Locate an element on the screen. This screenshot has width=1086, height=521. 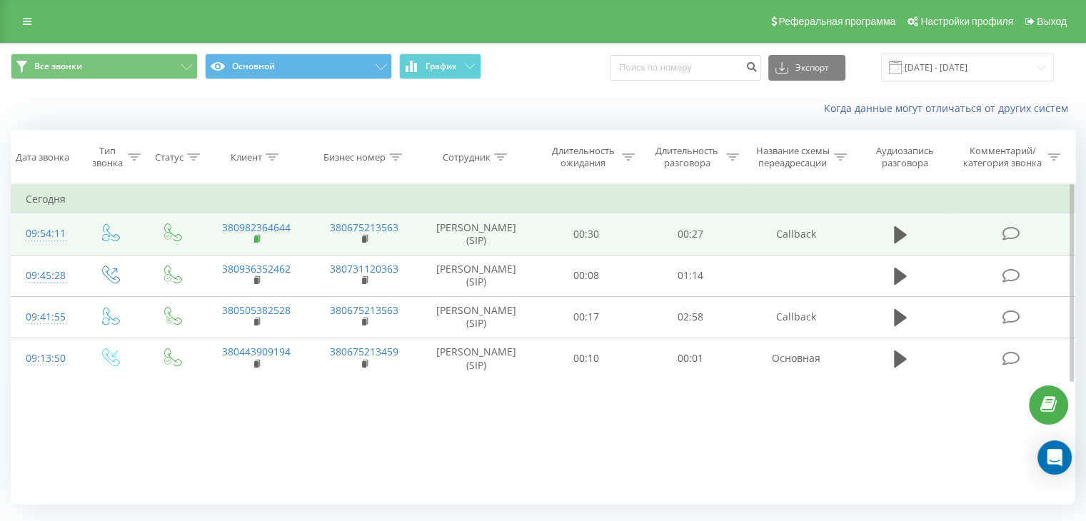
button: Экспорт is located at coordinates (807, 68).